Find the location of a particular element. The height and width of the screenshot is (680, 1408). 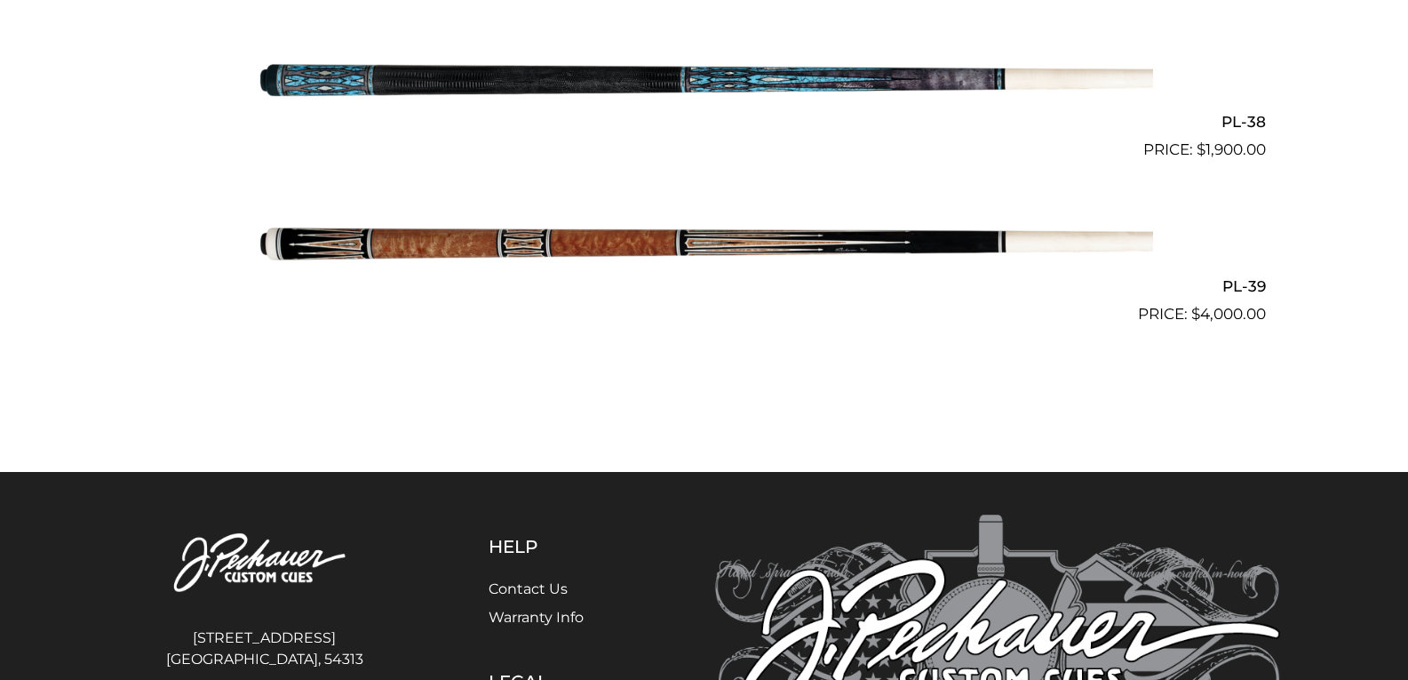

a: PL-38 $1,900.00 is located at coordinates (704, 83).